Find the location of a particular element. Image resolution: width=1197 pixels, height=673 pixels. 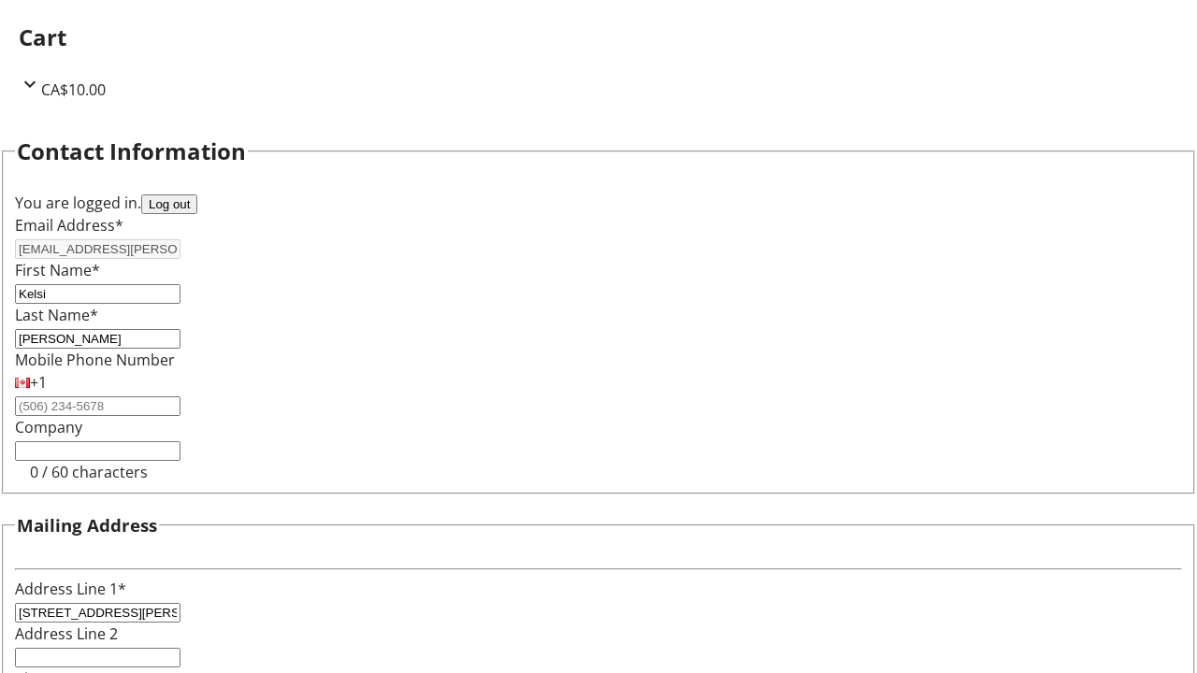

label: Company is located at coordinates (49, 427).